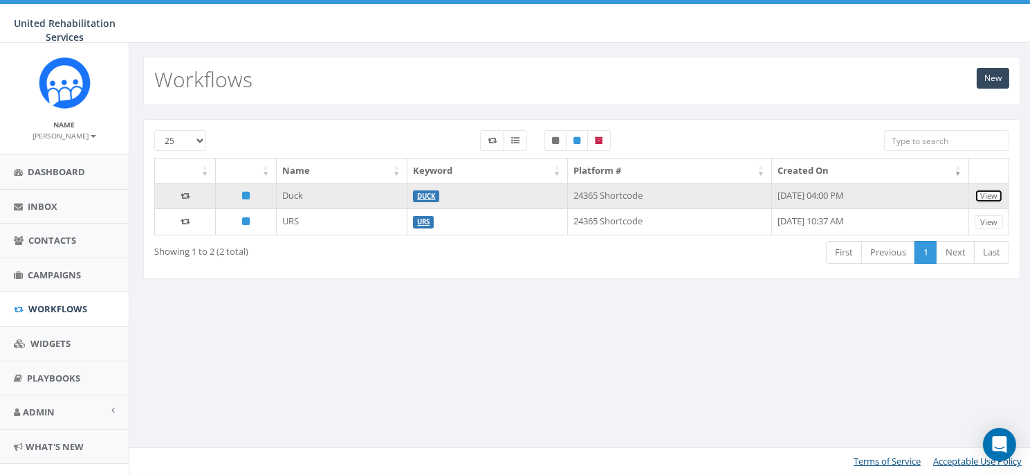 Image resolution: width=1030 pixels, height=475 pixels. What do you see at coordinates (53, 378) in the screenshot?
I see `span: Playbooks` at bounding box center [53, 378].